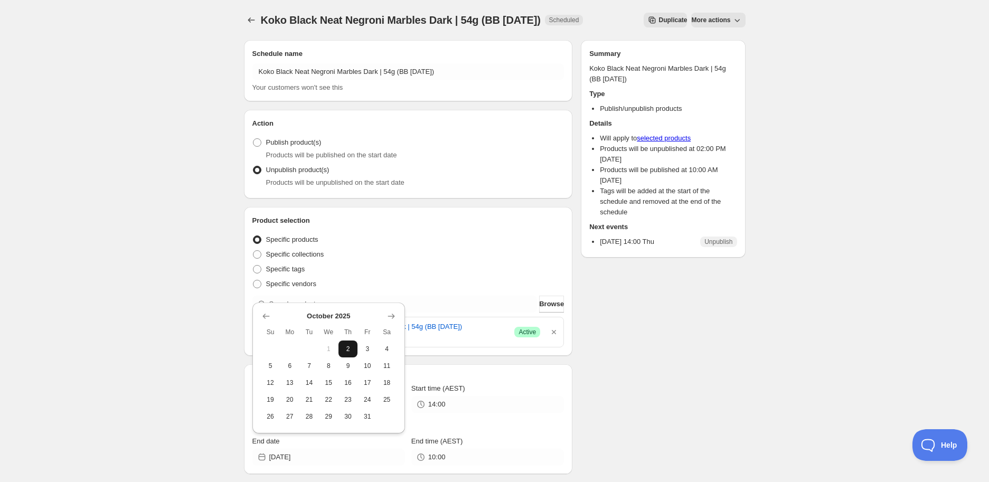 The width and height of the screenshot is (989, 482). I want to click on button: Sunday October 12 2025, so click(270, 383).